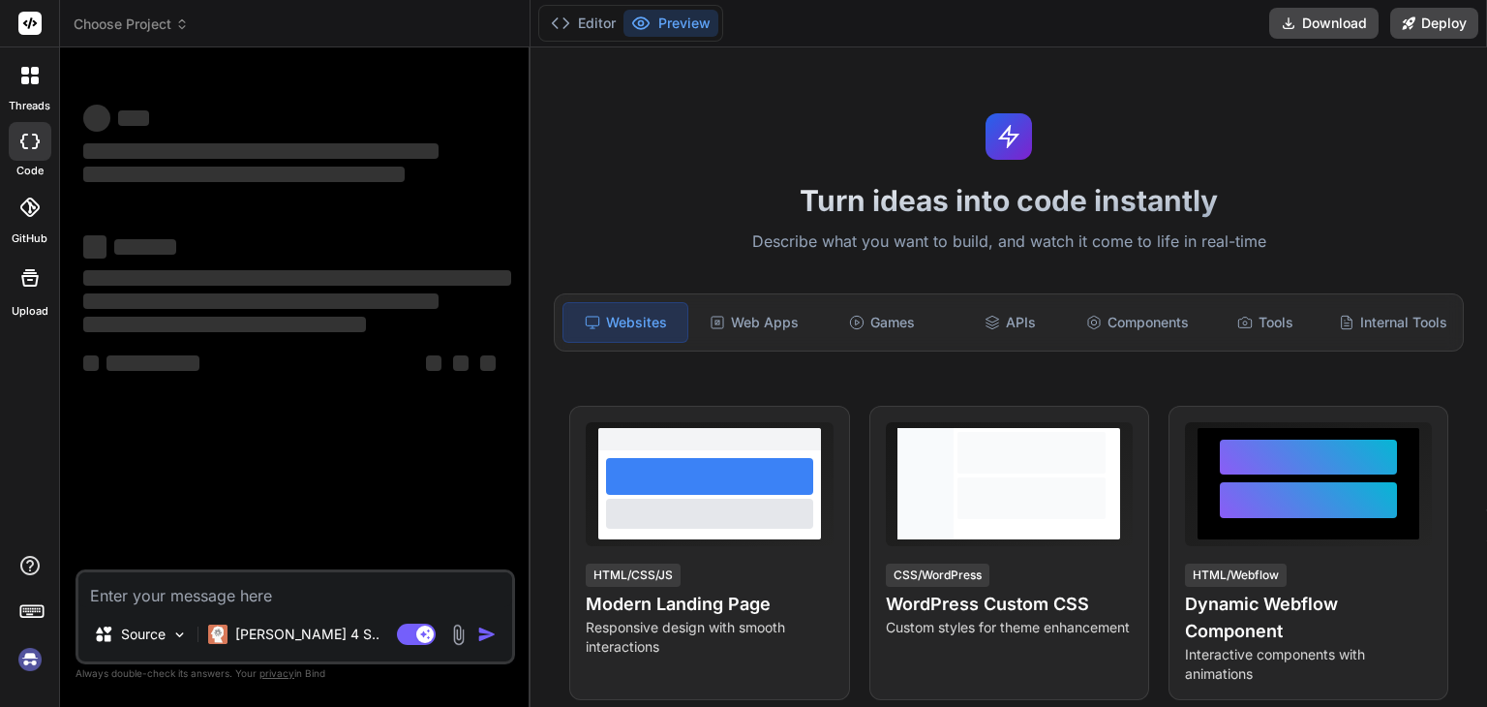 Image resolution: width=1487 pixels, height=707 pixels. What do you see at coordinates (583, 23) in the screenshot?
I see `button: Editor` at bounding box center [583, 23].